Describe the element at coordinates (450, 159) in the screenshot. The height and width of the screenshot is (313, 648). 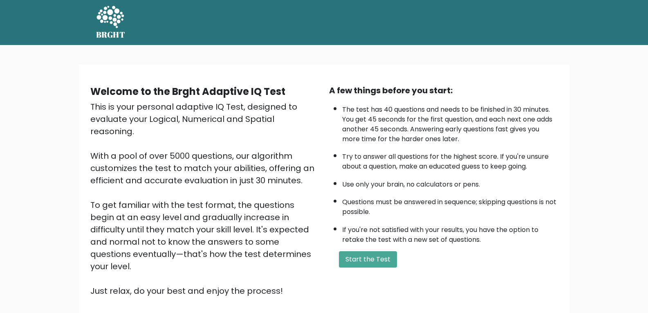
I see `li: Try to answer all questions for the highest score. If you're unsure about a question, make an edu...` at that location.